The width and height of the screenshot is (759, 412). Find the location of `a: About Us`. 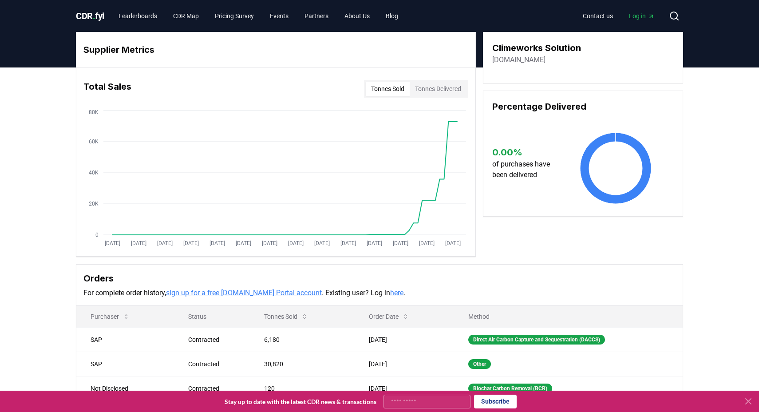

a: About Us is located at coordinates (357, 16).